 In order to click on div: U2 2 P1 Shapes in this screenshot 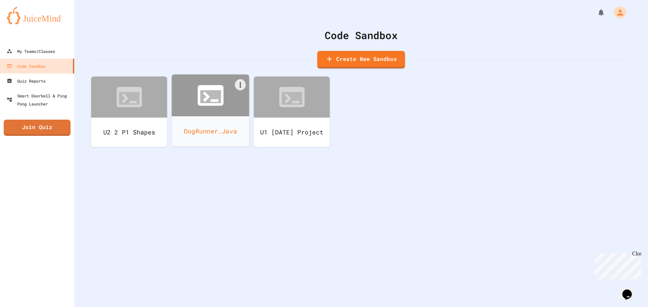, I will do `click(129, 132)`.